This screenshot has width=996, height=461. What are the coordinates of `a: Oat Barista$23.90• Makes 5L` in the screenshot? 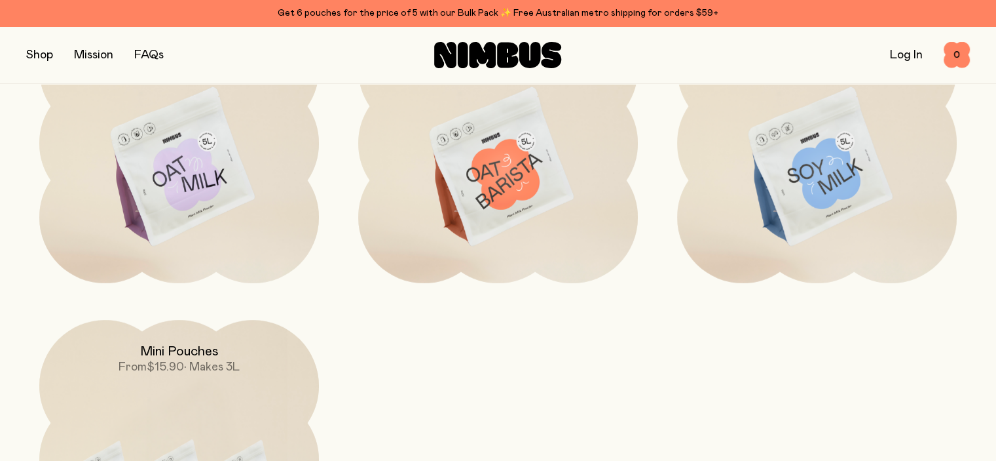 It's located at (498, 143).